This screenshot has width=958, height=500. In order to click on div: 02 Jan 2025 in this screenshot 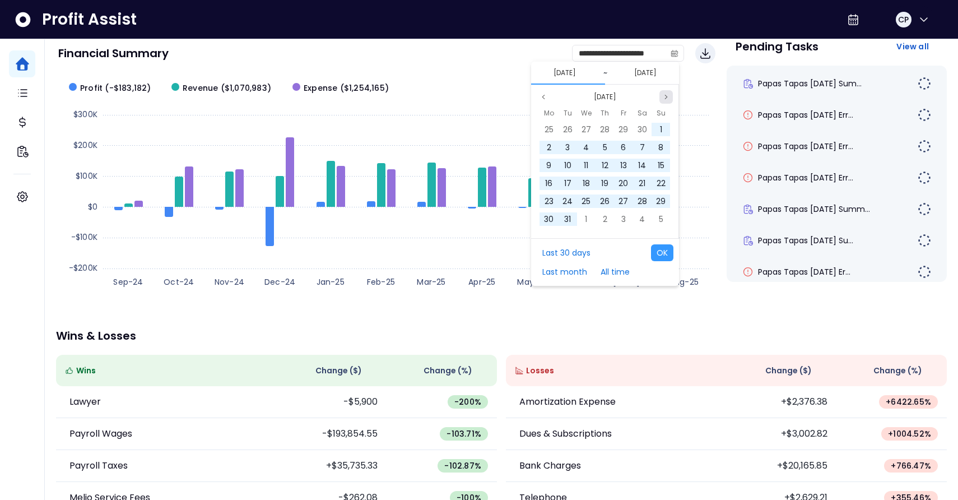, I will do `click(604, 219)`.